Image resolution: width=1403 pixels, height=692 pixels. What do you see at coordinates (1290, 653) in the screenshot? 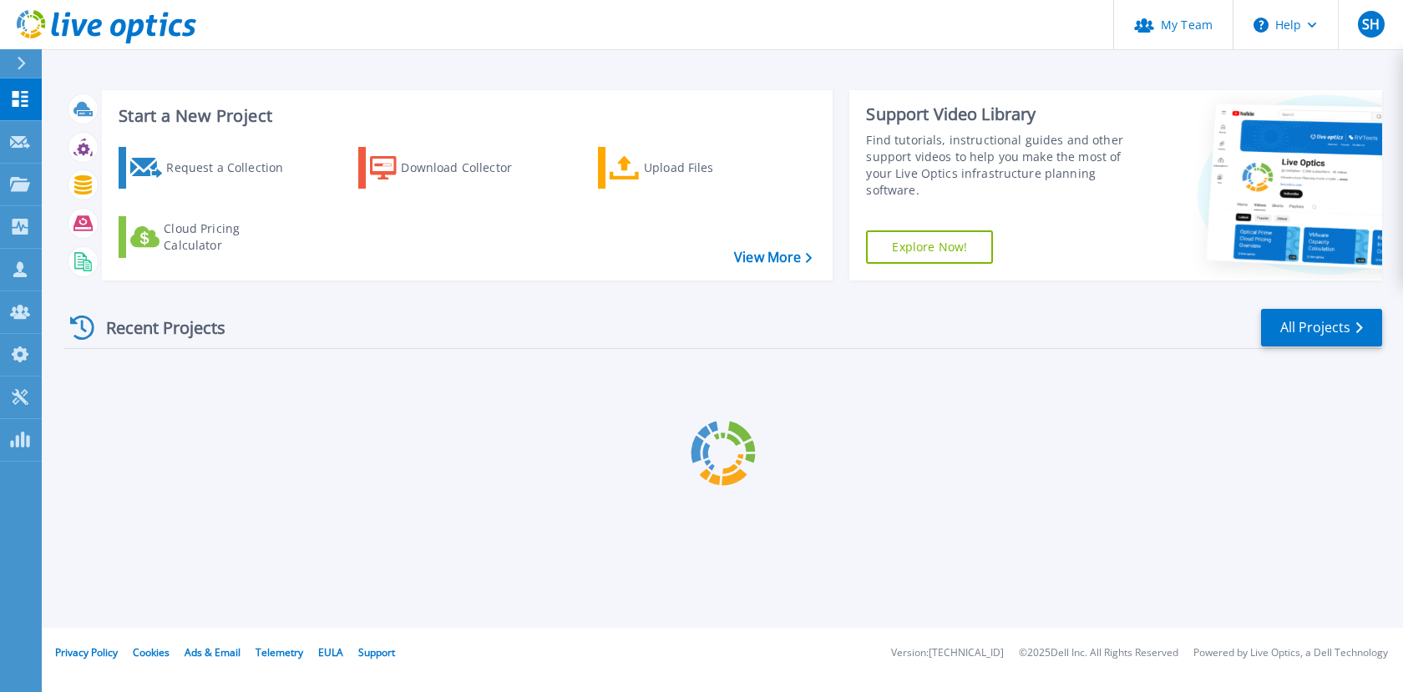
I see `li: Powered by Live Optics, a Dell Technology` at bounding box center [1290, 653].